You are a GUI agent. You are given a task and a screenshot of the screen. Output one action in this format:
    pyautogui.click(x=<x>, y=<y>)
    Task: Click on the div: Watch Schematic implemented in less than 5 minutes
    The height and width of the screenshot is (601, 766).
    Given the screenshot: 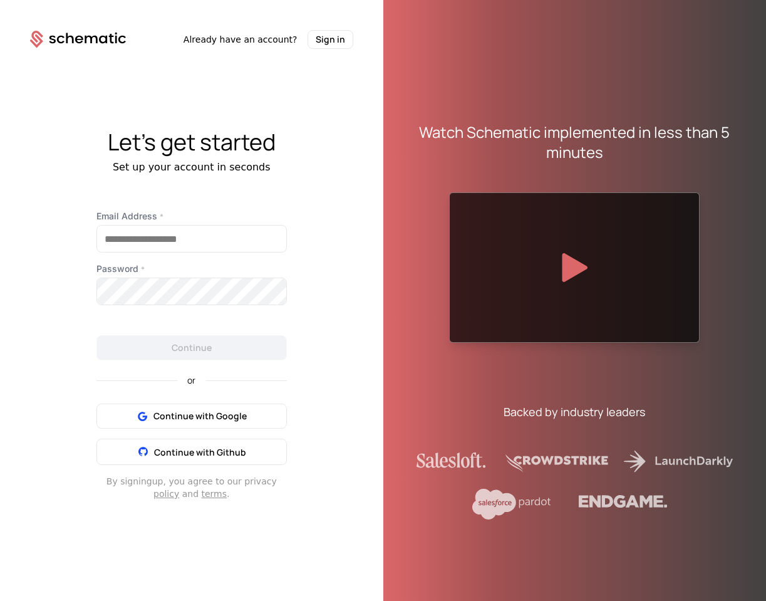 What is the action you would take?
    pyautogui.click(x=575, y=142)
    